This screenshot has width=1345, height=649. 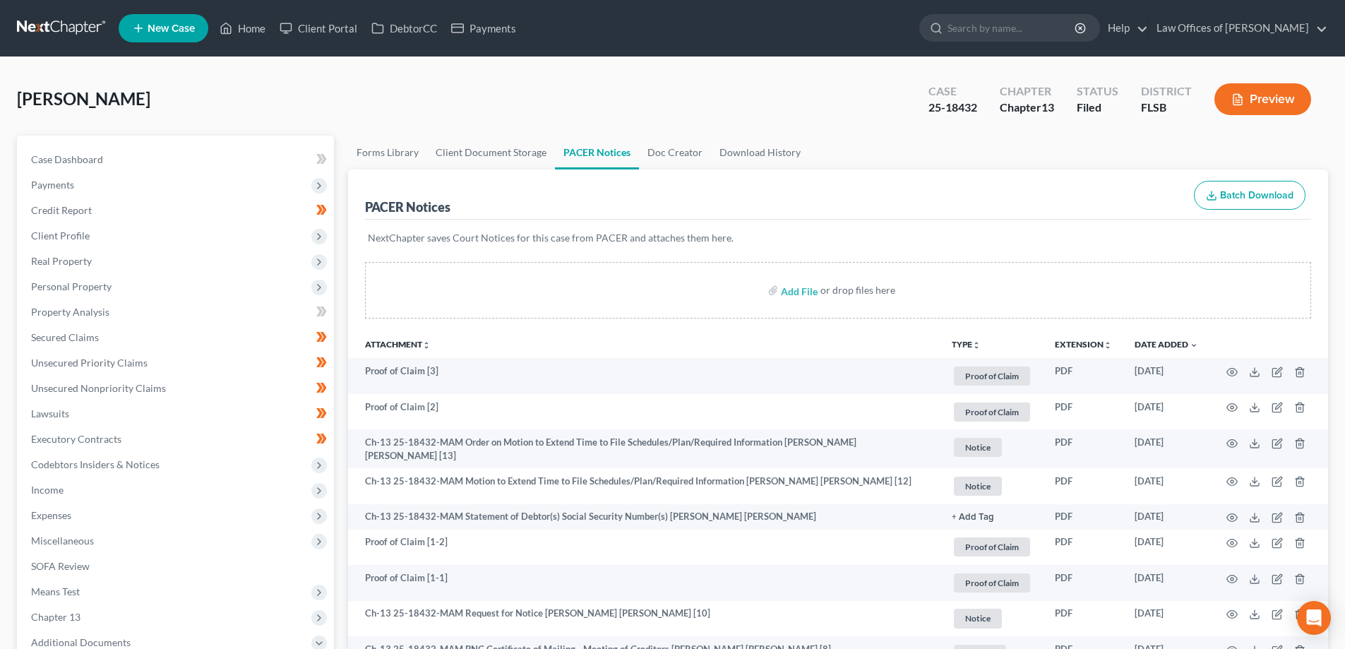 What do you see at coordinates (50, 413) in the screenshot?
I see `span: Lawsuits` at bounding box center [50, 413].